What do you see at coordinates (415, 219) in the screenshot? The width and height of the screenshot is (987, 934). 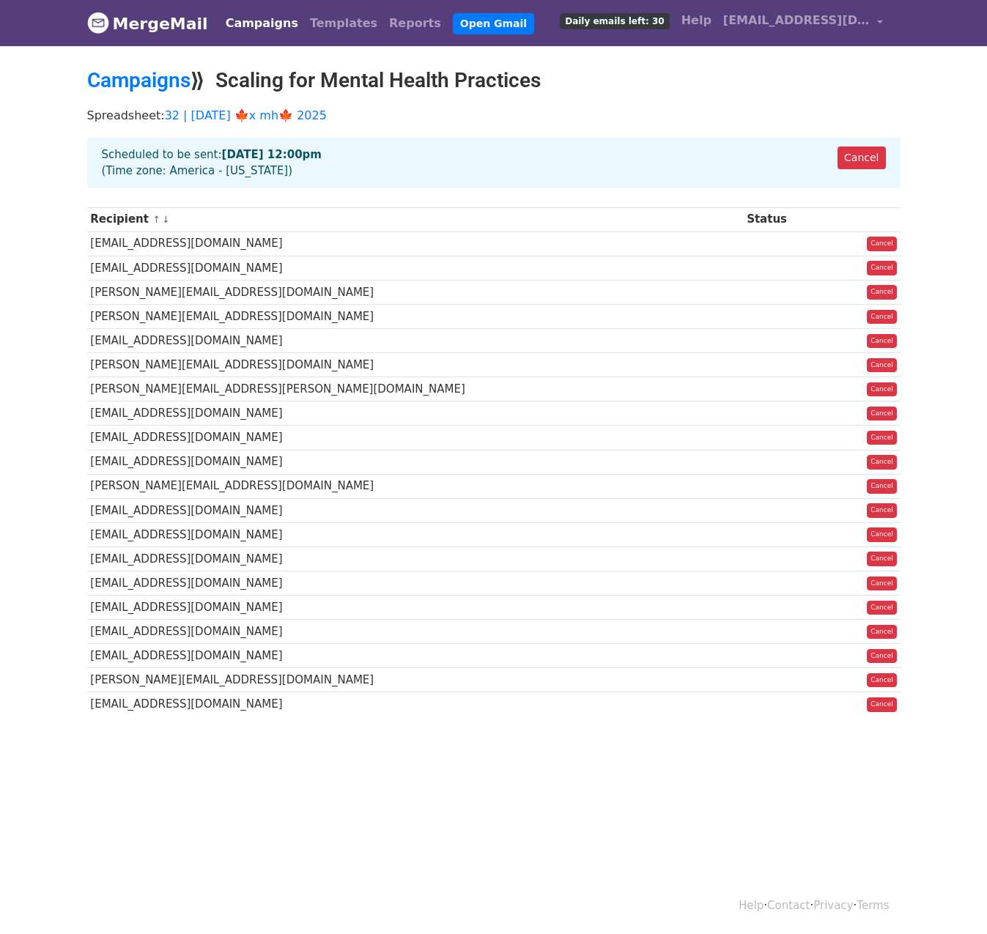 I see `th: Recipient` at bounding box center [415, 219].